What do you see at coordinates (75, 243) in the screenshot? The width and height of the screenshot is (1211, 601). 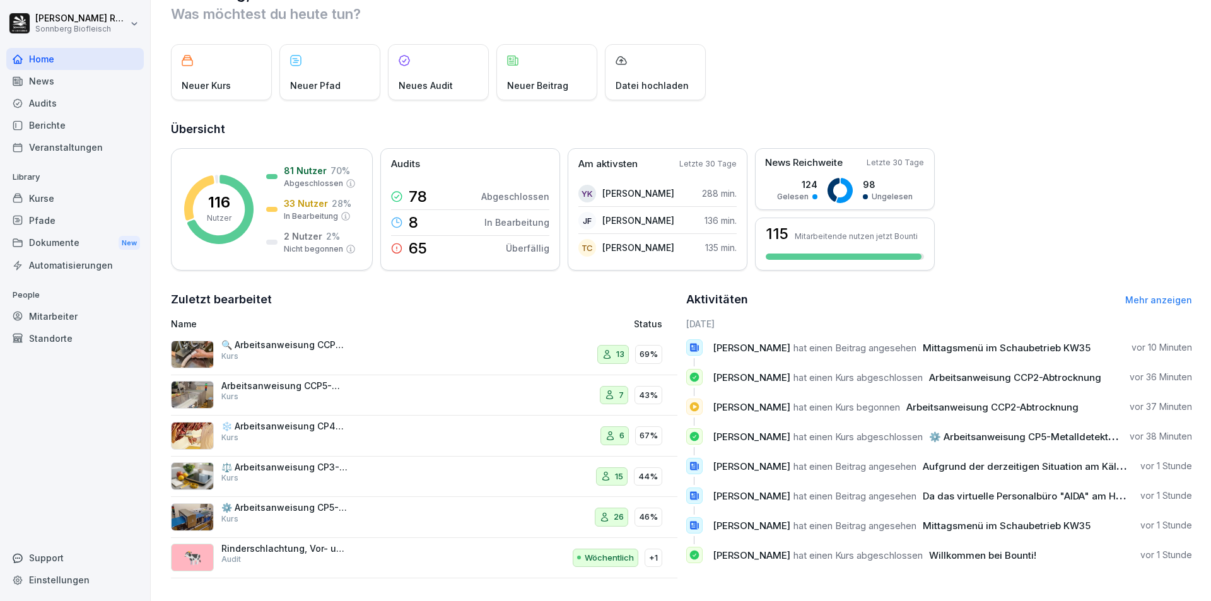 I see `div: Dokumente` at bounding box center [75, 243].